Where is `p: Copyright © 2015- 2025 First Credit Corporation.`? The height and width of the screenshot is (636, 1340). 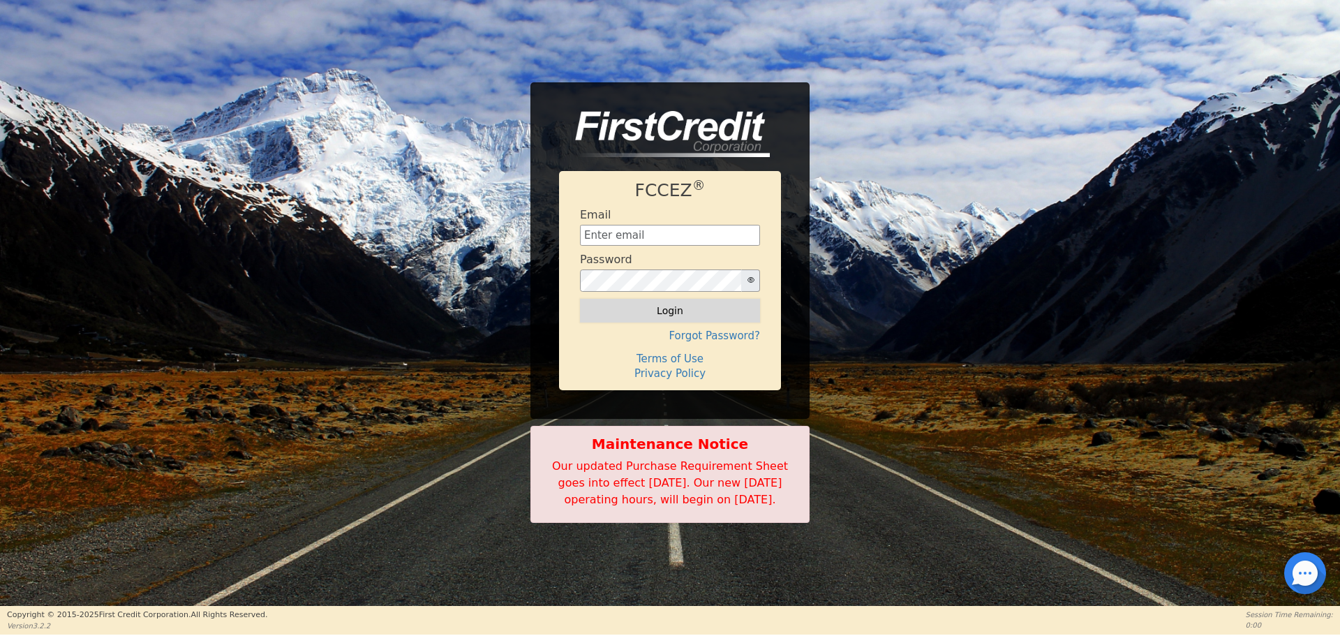
p: Copyright © 2015- 2025 First Credit Corporation. is located at coordinates (137, 615).